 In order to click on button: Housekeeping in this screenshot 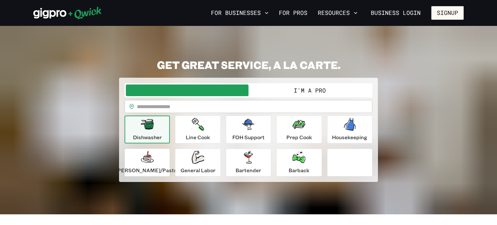, I will do `click(349, 129)`.